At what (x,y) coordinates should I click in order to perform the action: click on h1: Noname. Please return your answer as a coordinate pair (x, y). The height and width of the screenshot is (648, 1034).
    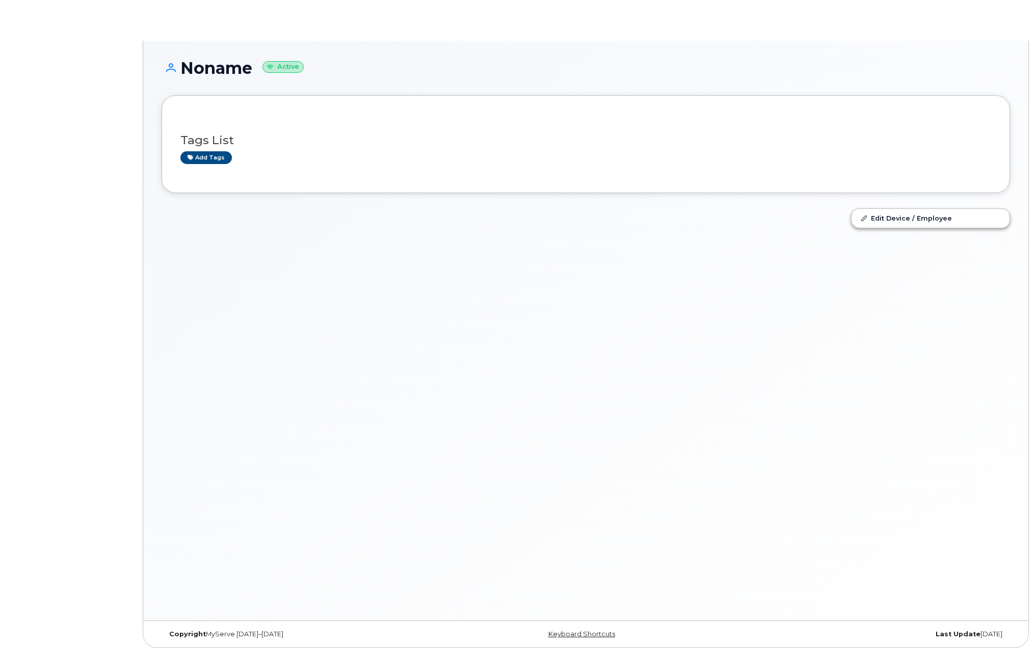
    Looking at the image, I should click on (586, 68).